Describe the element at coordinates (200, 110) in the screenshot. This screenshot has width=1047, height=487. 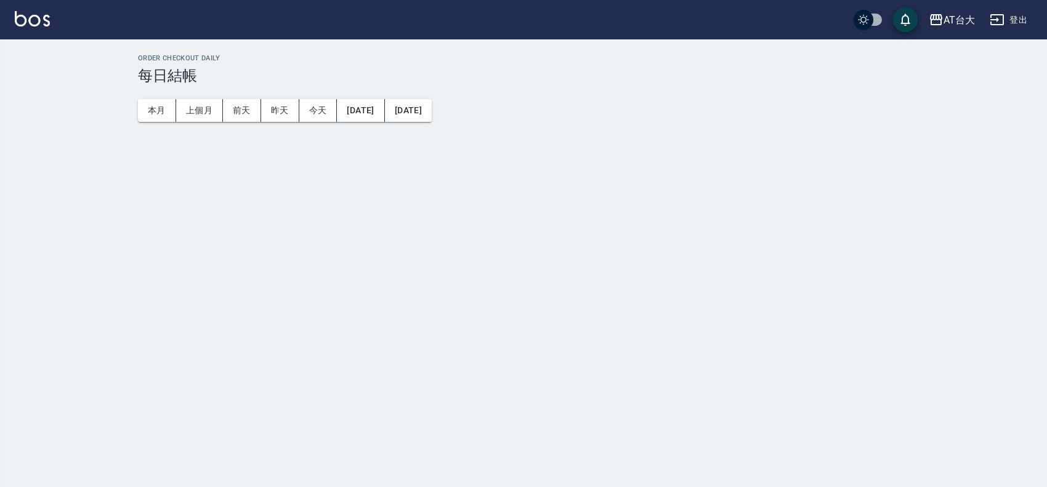
I see `button: 上個月` at that location.